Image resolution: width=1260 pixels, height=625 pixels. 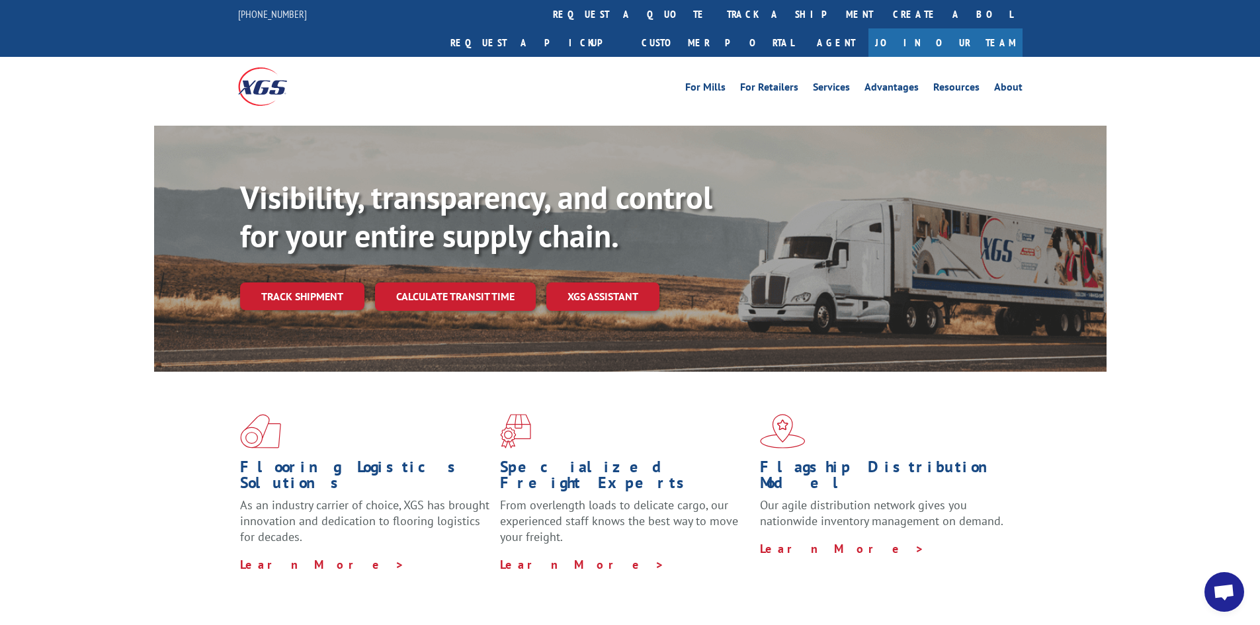 I want to click on span: As an industry carrier of choice, XGS has brought innovation and dedication to flooring logistics..., so click(x=364, y=520).